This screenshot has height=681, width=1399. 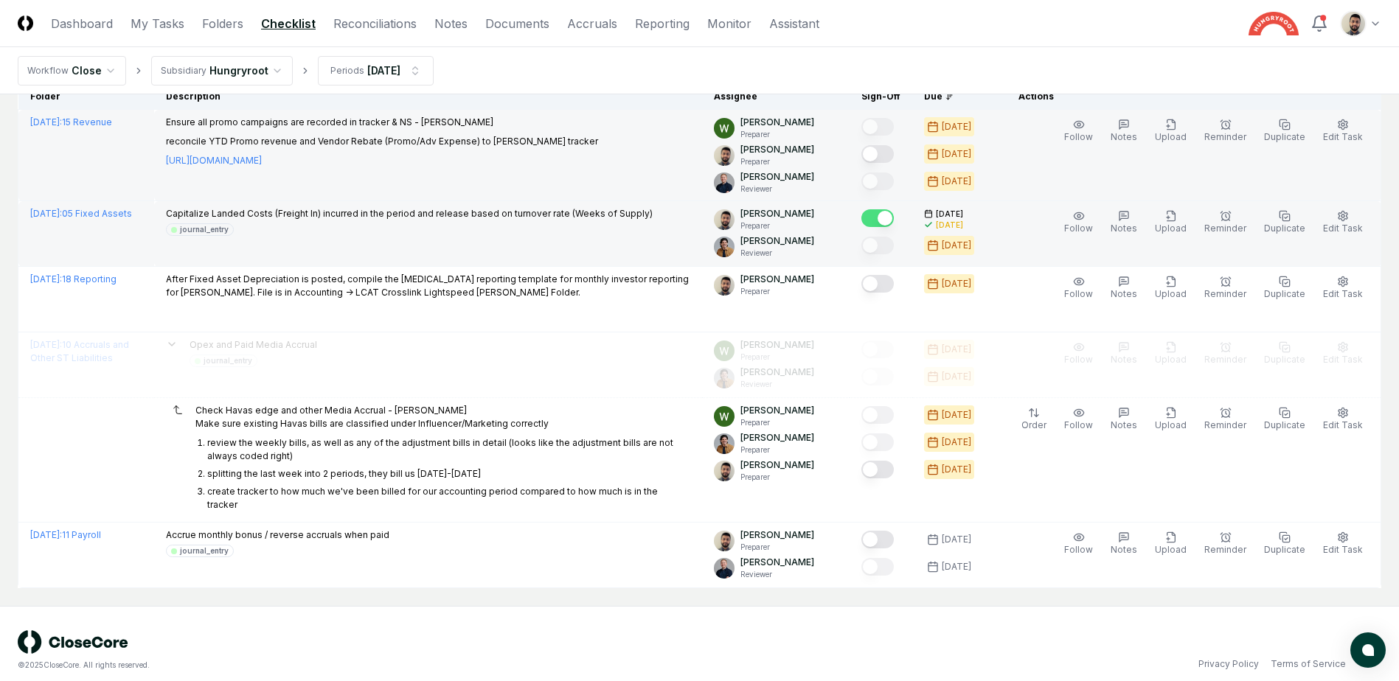 I want to click on span: Duplicate, so click(x=1284, y=425).